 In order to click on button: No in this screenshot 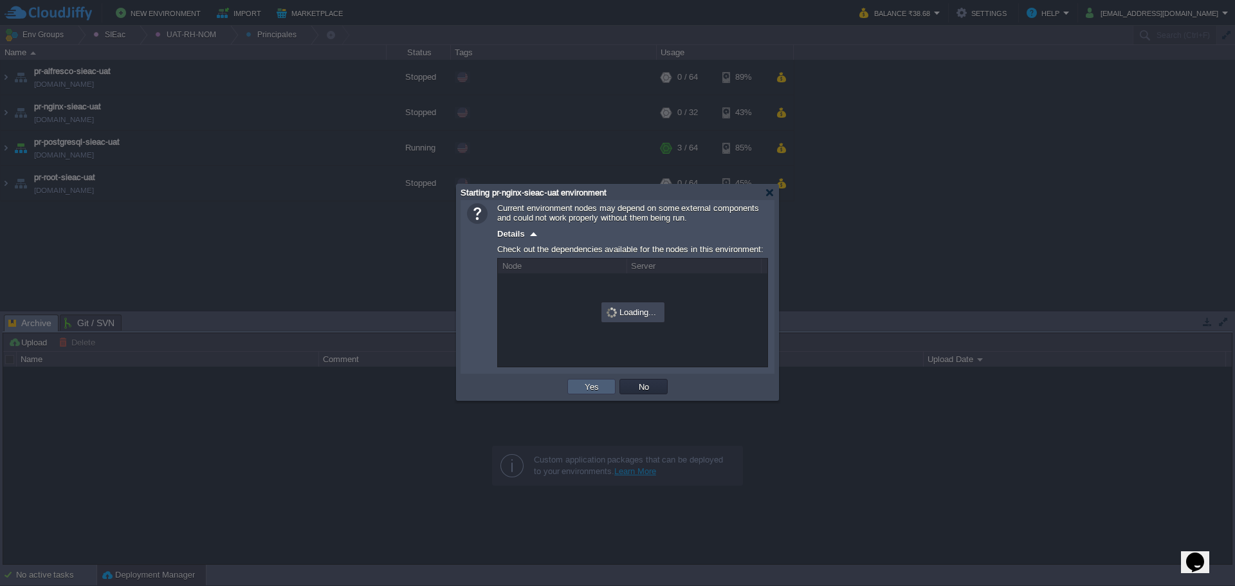, I will do `click(644, 387)`.